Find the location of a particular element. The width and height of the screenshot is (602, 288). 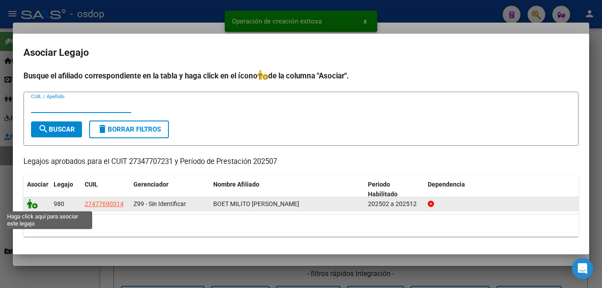

span: Gerenciador is located at coordinates (151, 184).